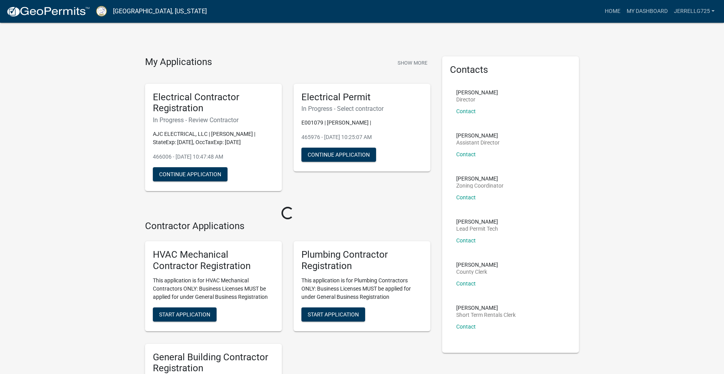  What do you see at coordinates (362, 97) in the screenshot?
I see `h5: Electrical Permit` at bounding box center [362, 97].